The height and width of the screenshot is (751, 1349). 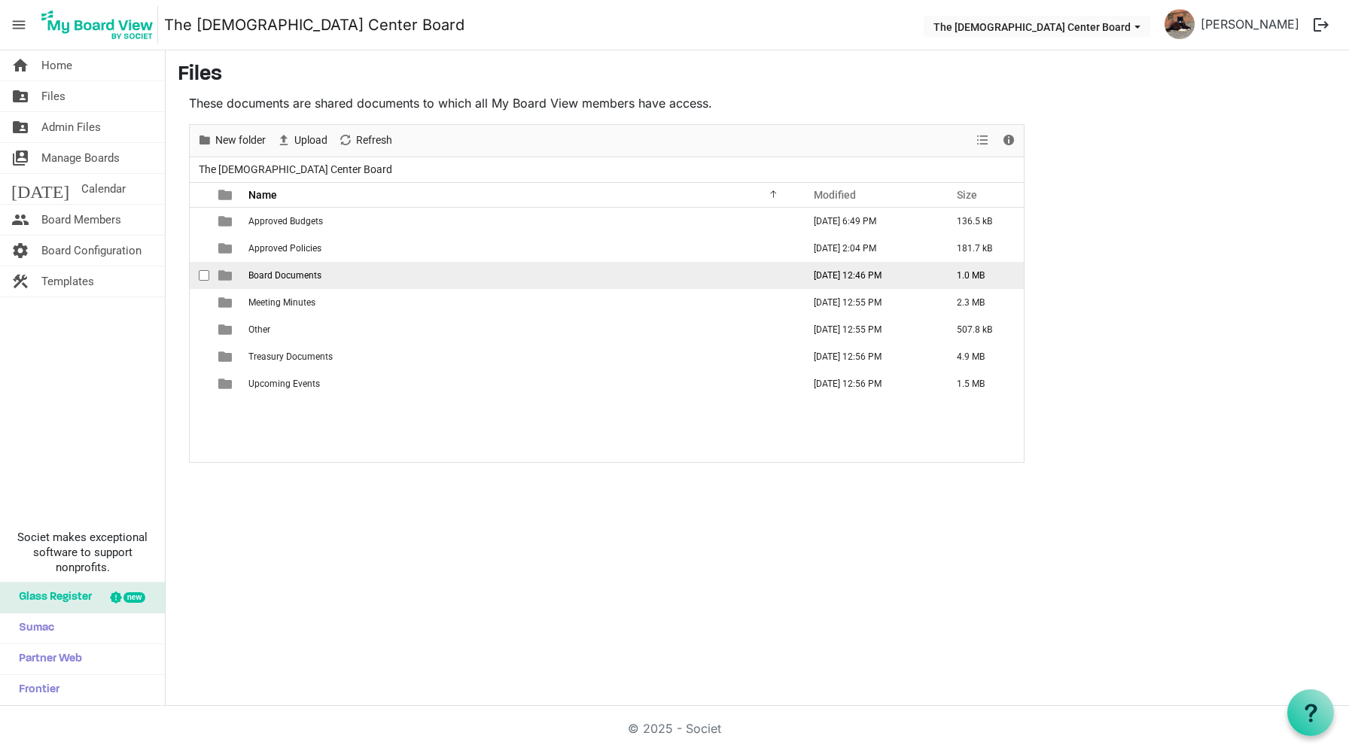 I want to click on span: Upload, so click(x=311, y=140).